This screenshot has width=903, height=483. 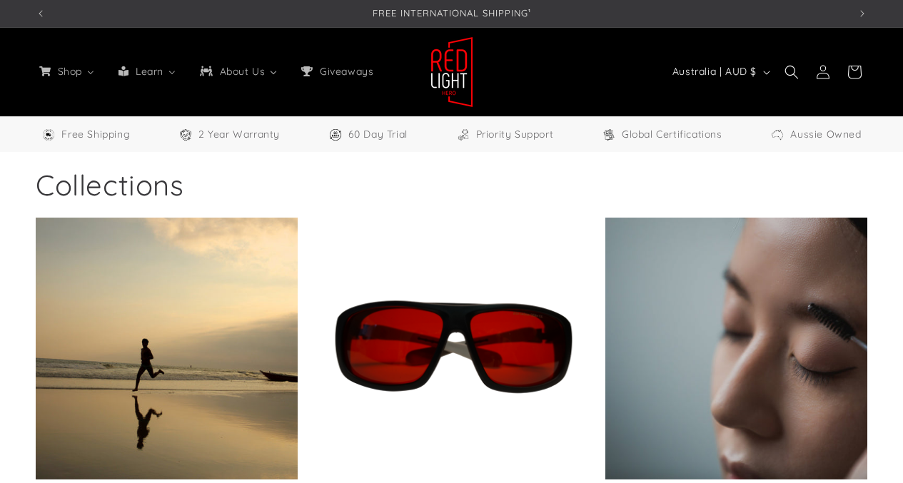 What do you see at coordinates (49, 135) in the screenshot?
I see `img: Free Shipping Icon` at bounding box center [49, 135].